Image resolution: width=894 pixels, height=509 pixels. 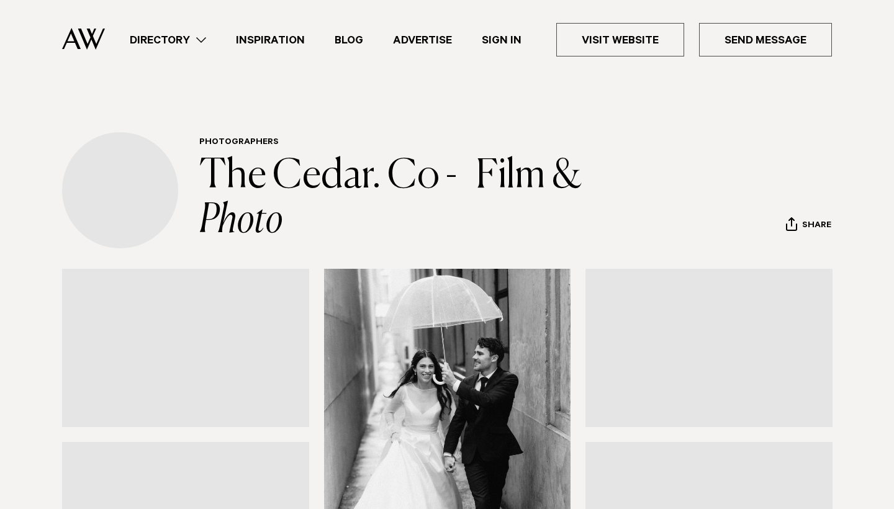 I want to click on img: Auckland Weddings Logo, so click(x=83, y=38).